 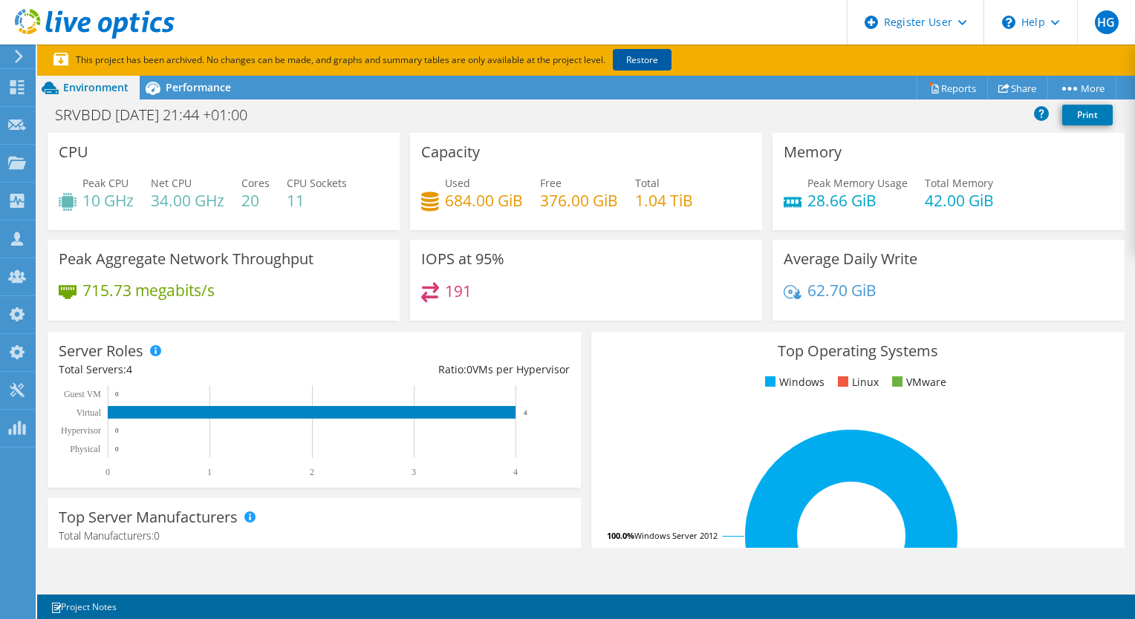 I want to click on a: Restore, so click(x=642, y=59).